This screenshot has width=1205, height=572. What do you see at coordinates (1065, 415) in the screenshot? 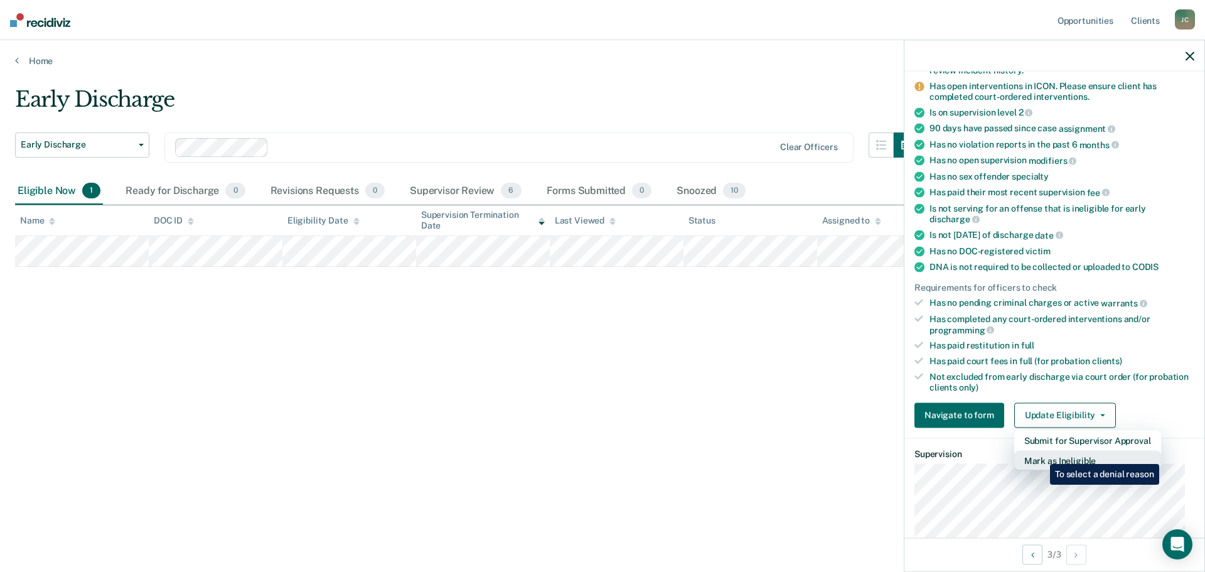
I see `button: Update Eligibility` at bounding box center [1065, 415].